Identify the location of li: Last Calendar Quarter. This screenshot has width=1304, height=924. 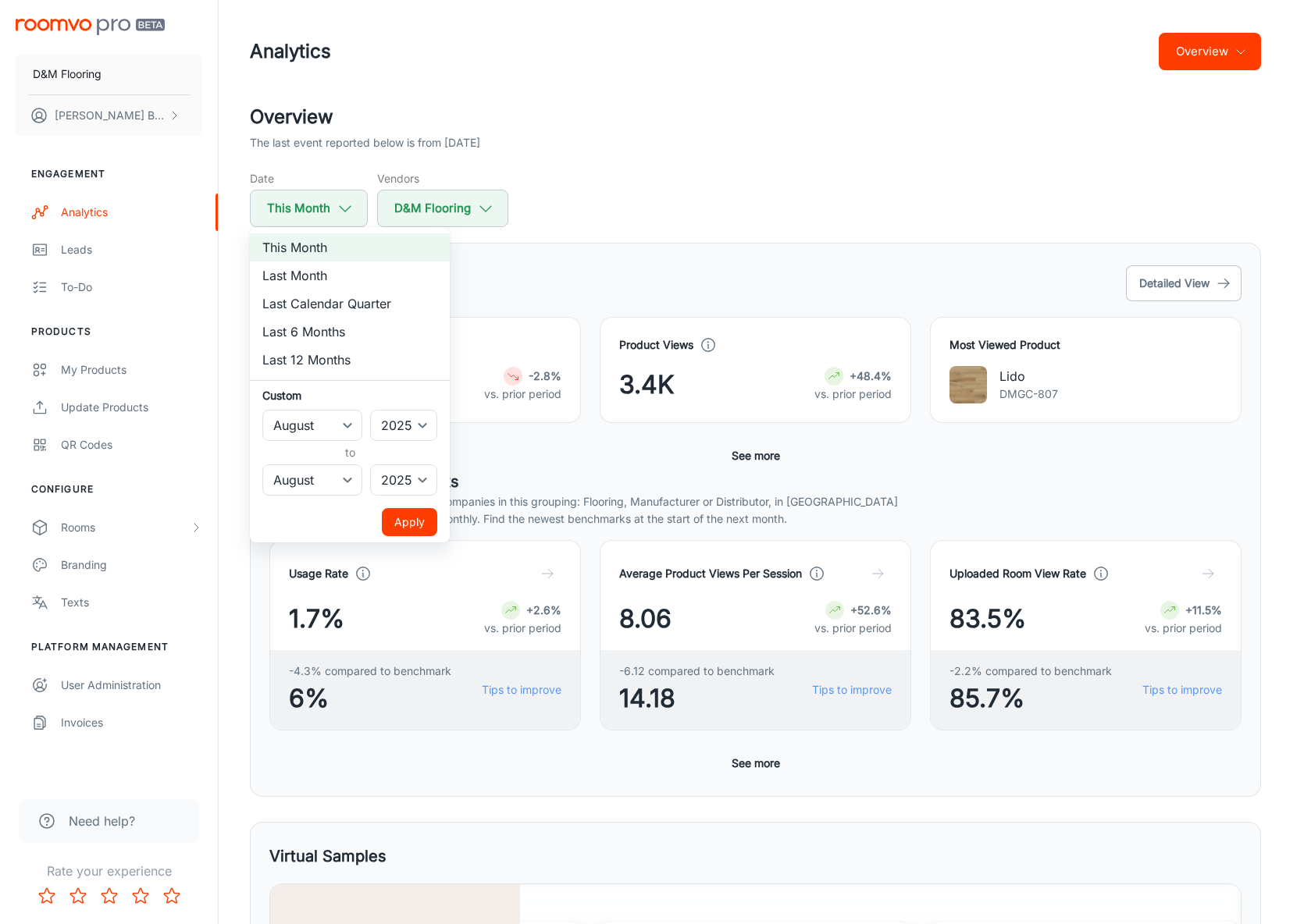
(350, 303).